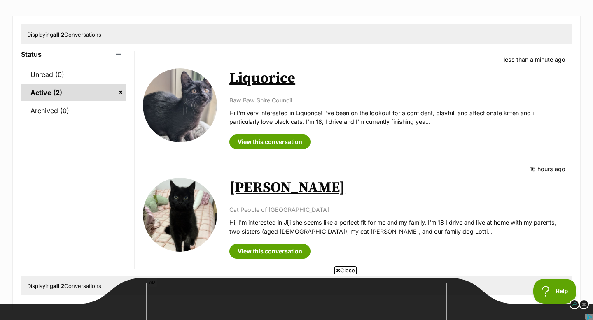 The image size is (593, 320). What do you see at coordinates (575, 305) in the screenshot?
I see `img: info_dark.svg` at bounding box center [575, 305].